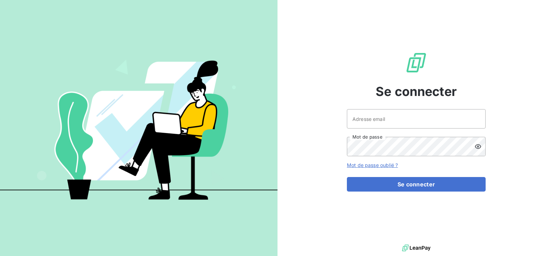 The width and height of the screenshot is (555, 256). Describe the element at coordinates (416, 248) in the screenshot. I see `img: logo` at that location.